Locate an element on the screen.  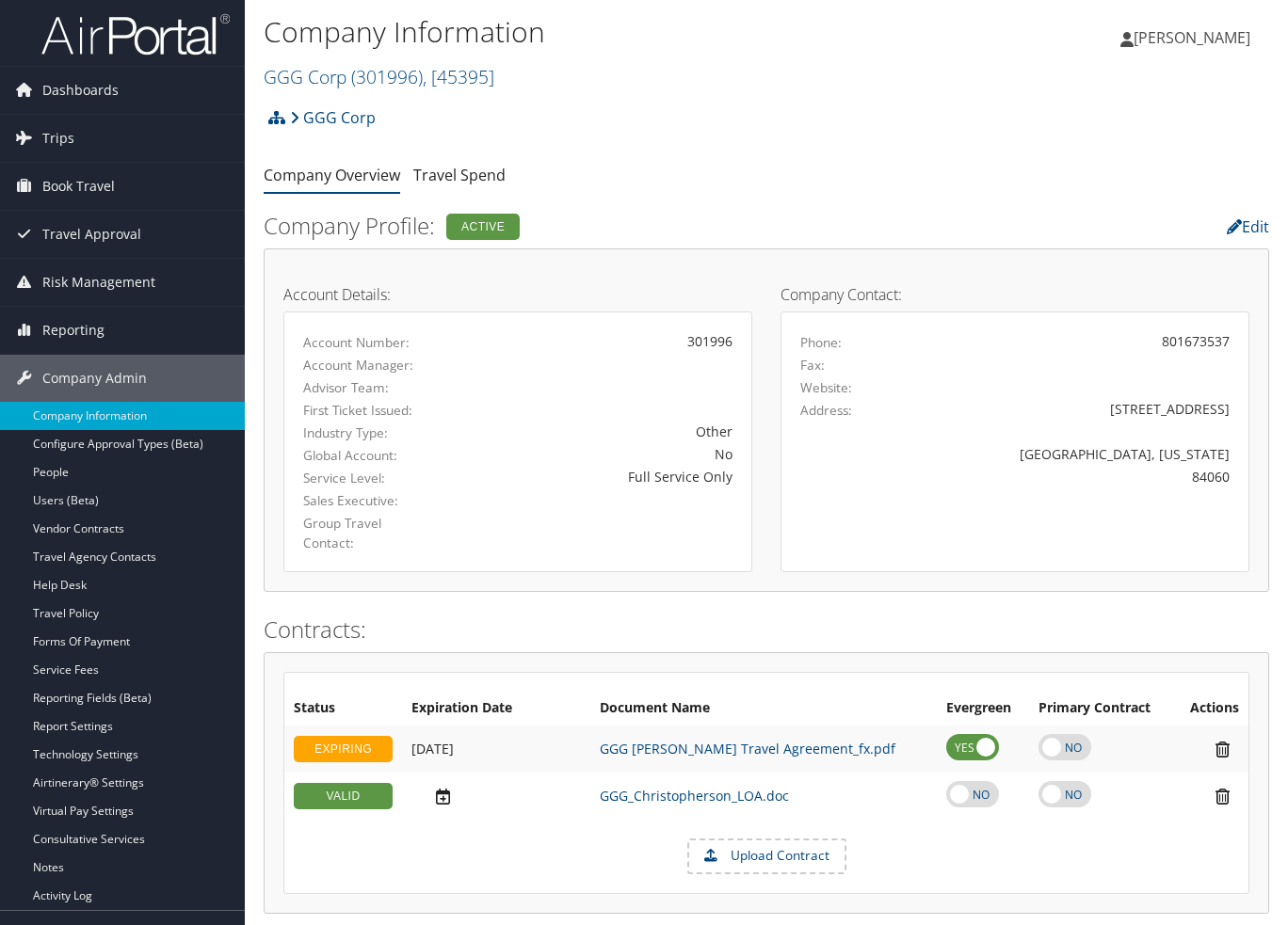
h1: Company Information is located at coordinates (598, 32).